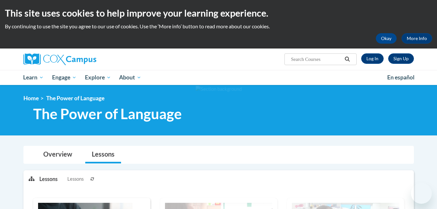 This screenshot has height=209, width=437. Describe the element at coordinates (219, 89) in the screenshot. I see `img: Section background` at that location.